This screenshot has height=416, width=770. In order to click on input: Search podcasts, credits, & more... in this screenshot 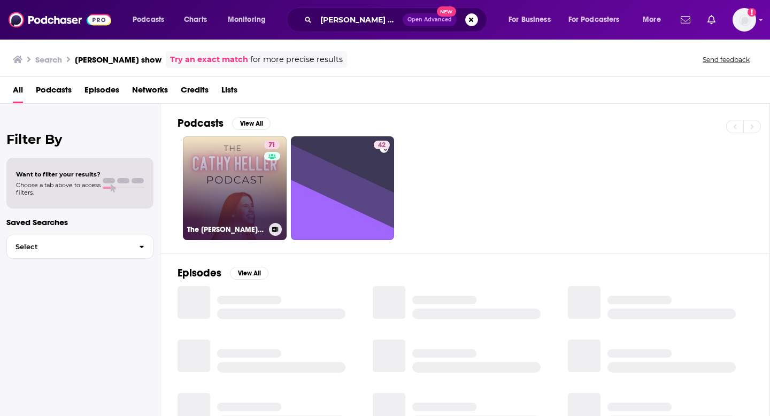, I will do `click(359, 20)`.